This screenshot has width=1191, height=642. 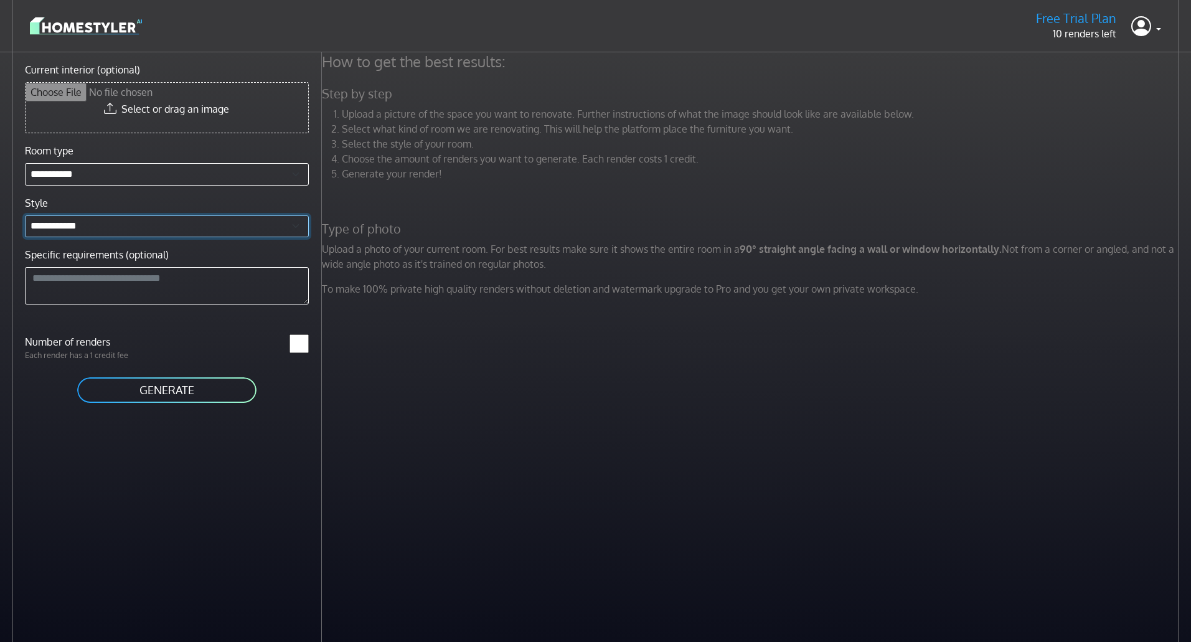 I want to click on p: Each render has a 1 credit fee, so click(x=92, y=355).